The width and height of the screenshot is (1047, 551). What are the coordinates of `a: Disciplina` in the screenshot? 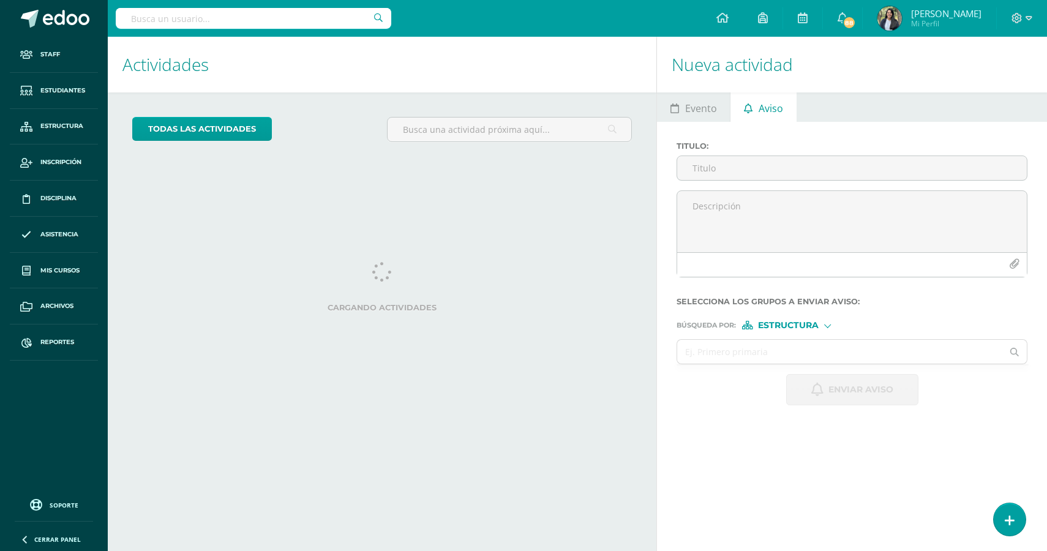 It's located at (54, 198).